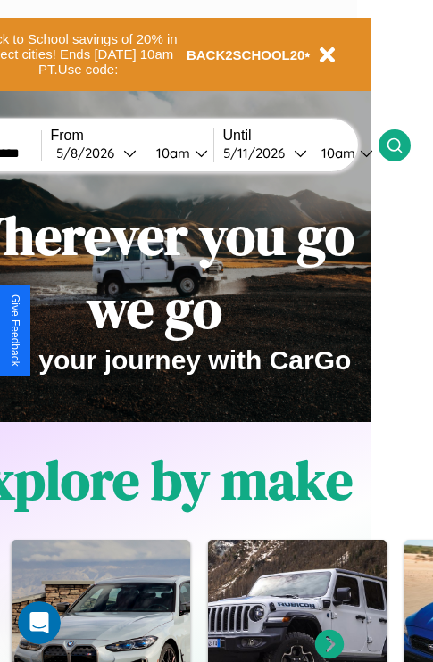  Describe the element at coordinates (96, 153) in the screenshot. I see `button: 5/8/2026` at that location.